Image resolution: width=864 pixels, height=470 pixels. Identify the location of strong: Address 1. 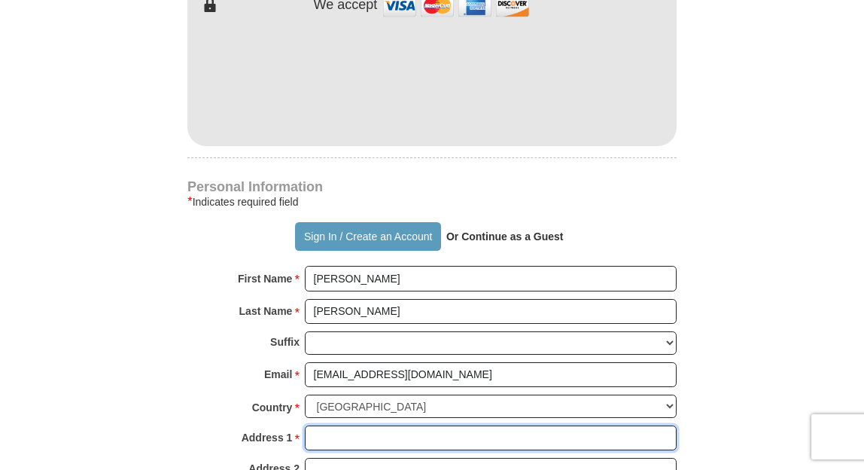
(267, 437).